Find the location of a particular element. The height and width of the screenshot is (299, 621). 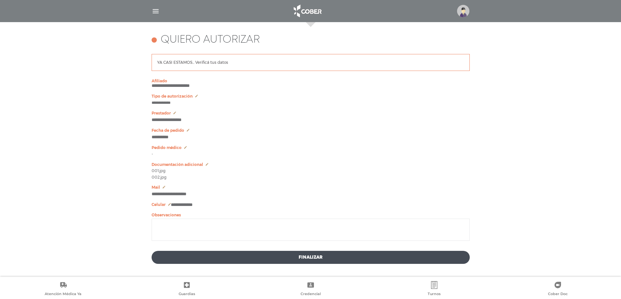

p: Afiliado is located at coordinates (310, 81).